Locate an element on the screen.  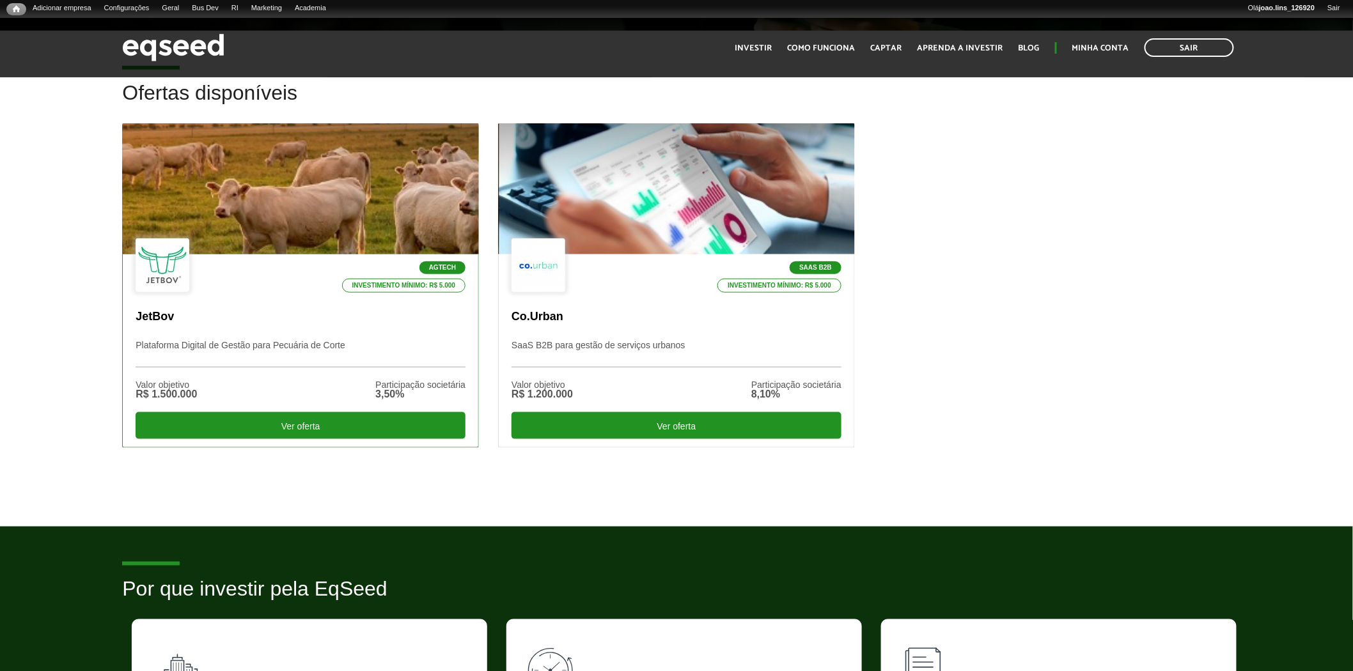
img: EqSeed is located at coordinates (173, 47).